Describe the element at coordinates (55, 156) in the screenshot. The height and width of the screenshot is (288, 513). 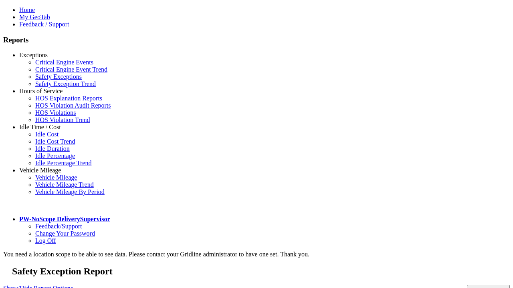
I see `a: Idle Percentage` at that location.